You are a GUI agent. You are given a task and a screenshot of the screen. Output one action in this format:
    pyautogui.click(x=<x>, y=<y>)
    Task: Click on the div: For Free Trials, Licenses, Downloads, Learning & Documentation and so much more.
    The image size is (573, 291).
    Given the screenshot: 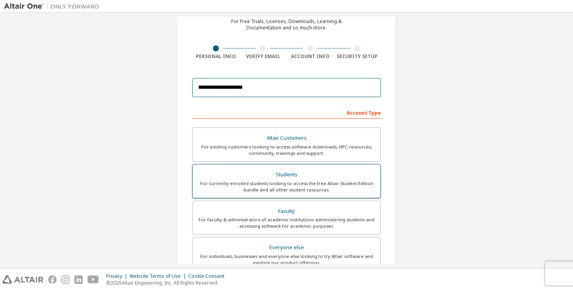 What is the action you would take?
    pyautogui.click(x=286, y=25)
    